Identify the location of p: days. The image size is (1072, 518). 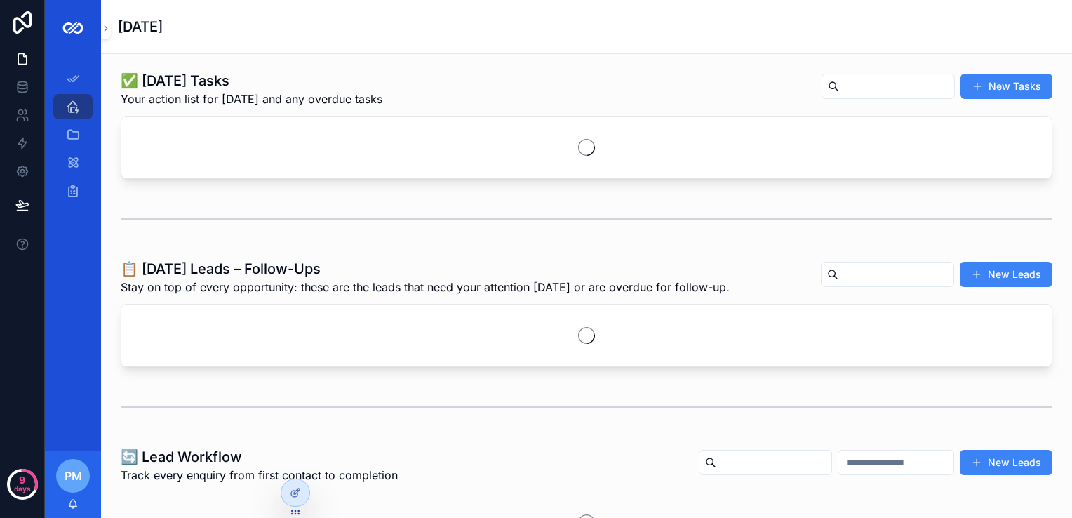
(22, 488).